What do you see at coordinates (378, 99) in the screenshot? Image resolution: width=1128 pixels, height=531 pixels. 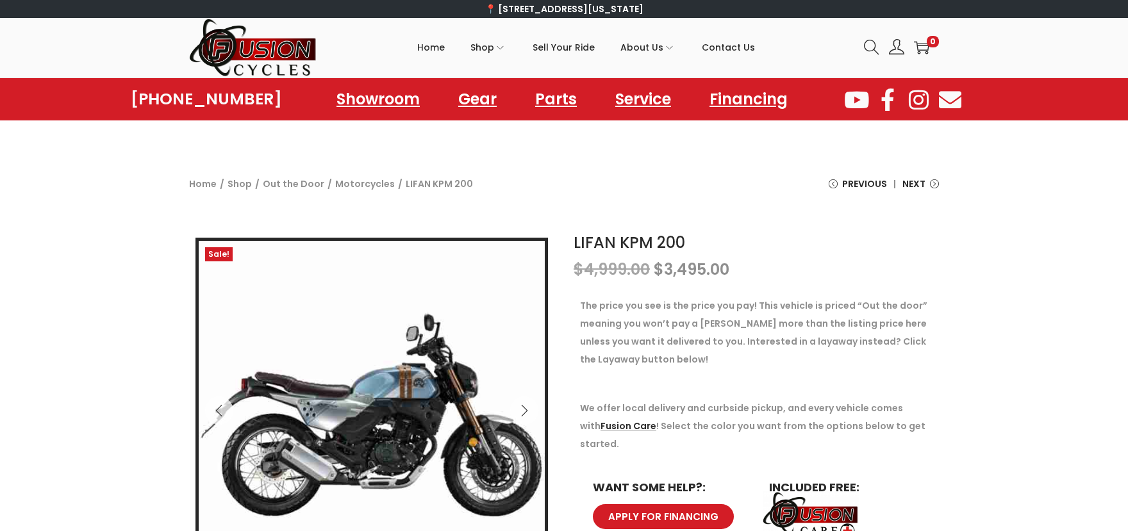 I see `a: Showroom` at bounding box center [378, 99].